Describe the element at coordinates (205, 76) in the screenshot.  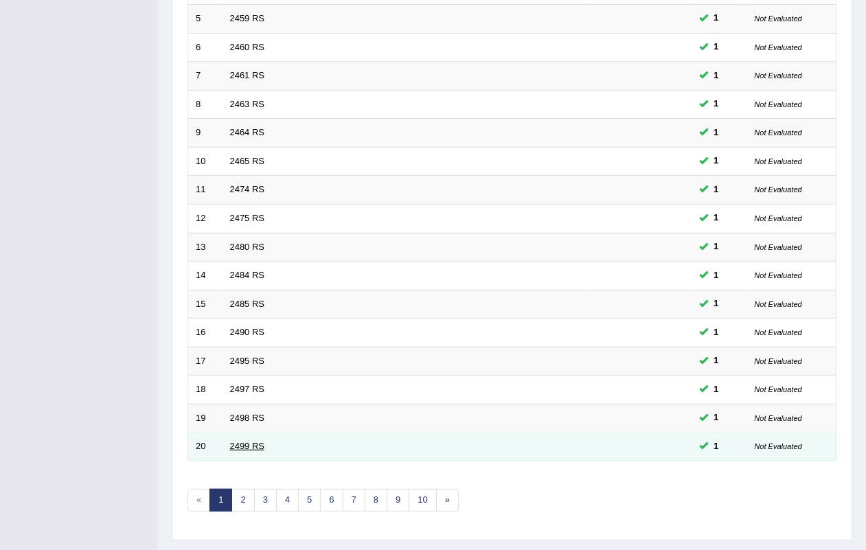
I see `td: 7` at that location.